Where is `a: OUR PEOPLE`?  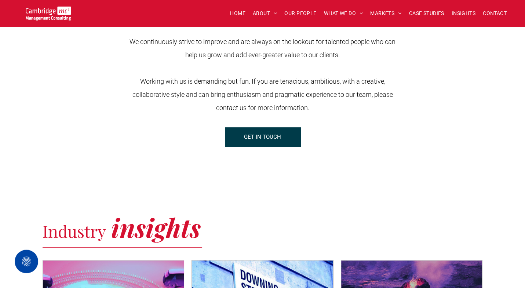 a: OUR PEOPLE is located at coordinates (300, 13).